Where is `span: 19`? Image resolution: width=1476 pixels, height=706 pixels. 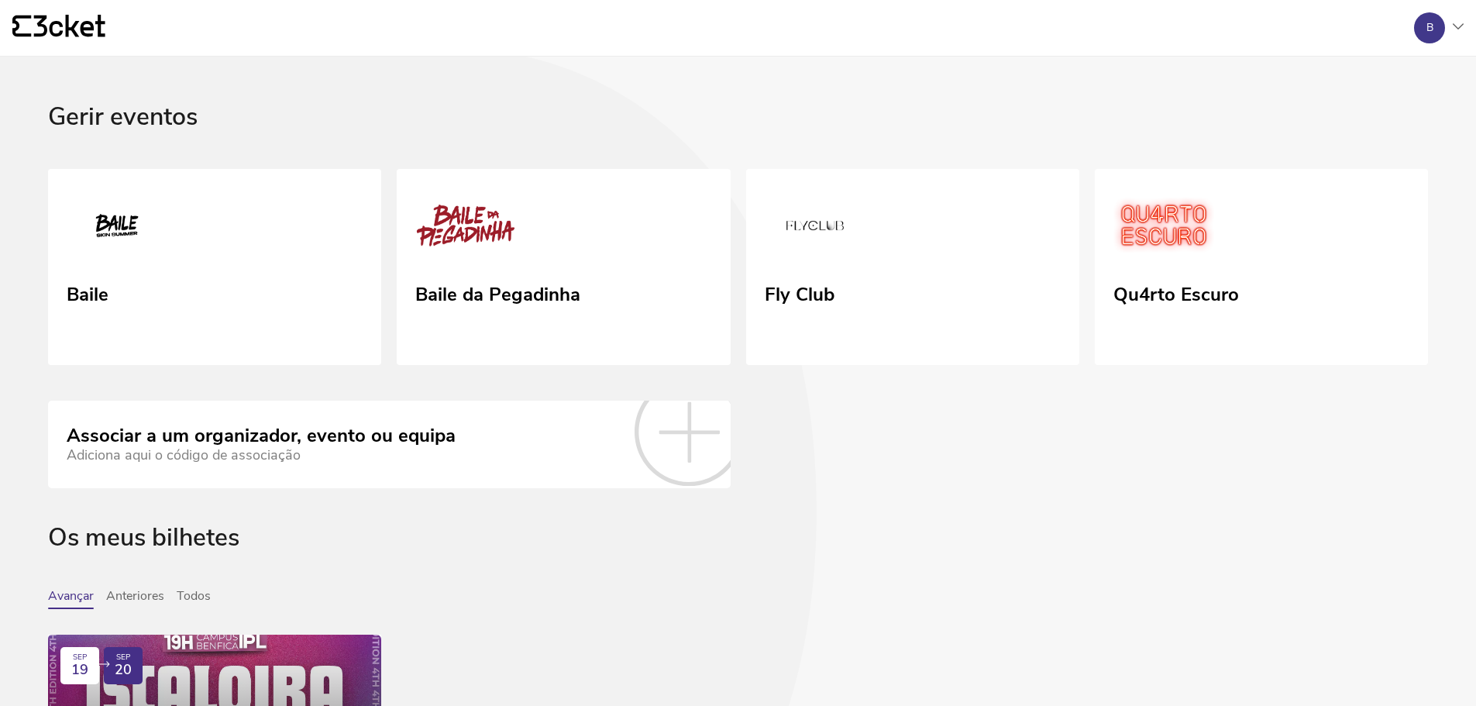
span: 19 is located at coordinates (80, 670).